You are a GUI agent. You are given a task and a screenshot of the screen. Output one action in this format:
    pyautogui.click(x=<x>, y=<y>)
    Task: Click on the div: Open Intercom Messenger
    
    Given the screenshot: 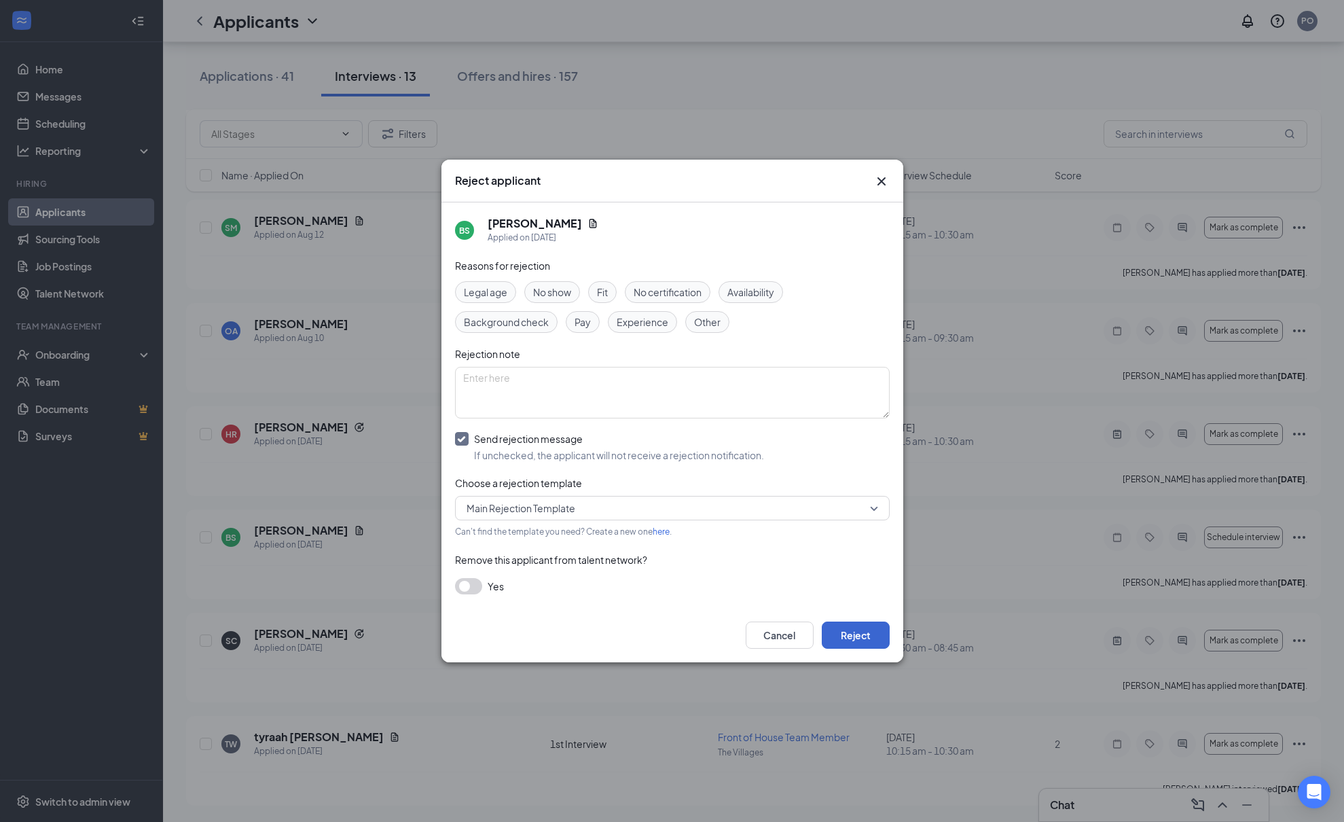 What is the action you would take?
    pyautogui.click(x=1314, y=792)
    